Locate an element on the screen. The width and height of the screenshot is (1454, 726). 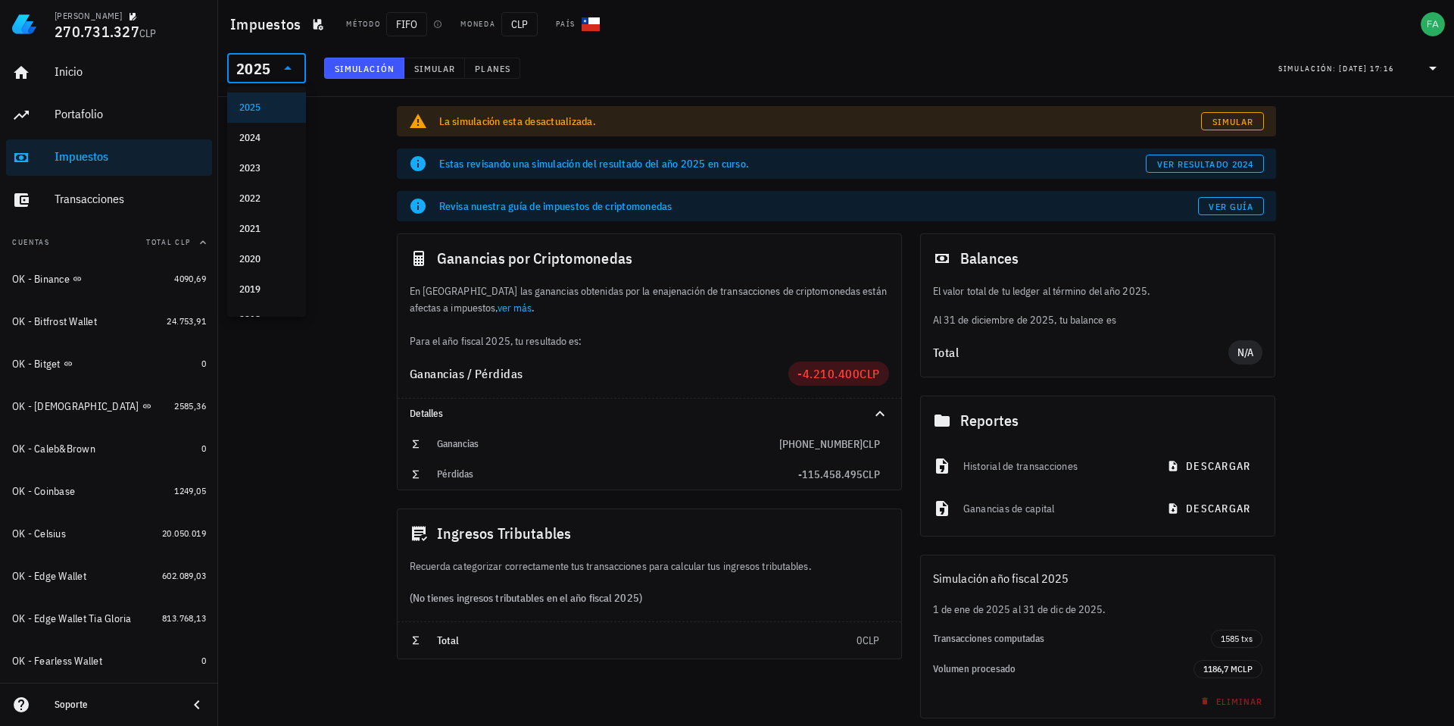
span: Simulación is located at coordinates (364, 68).